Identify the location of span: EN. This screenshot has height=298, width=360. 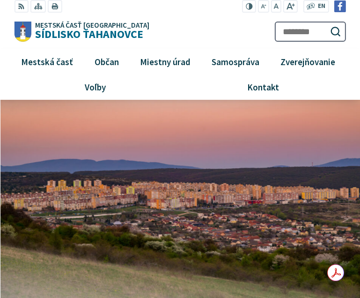
(321, 6).